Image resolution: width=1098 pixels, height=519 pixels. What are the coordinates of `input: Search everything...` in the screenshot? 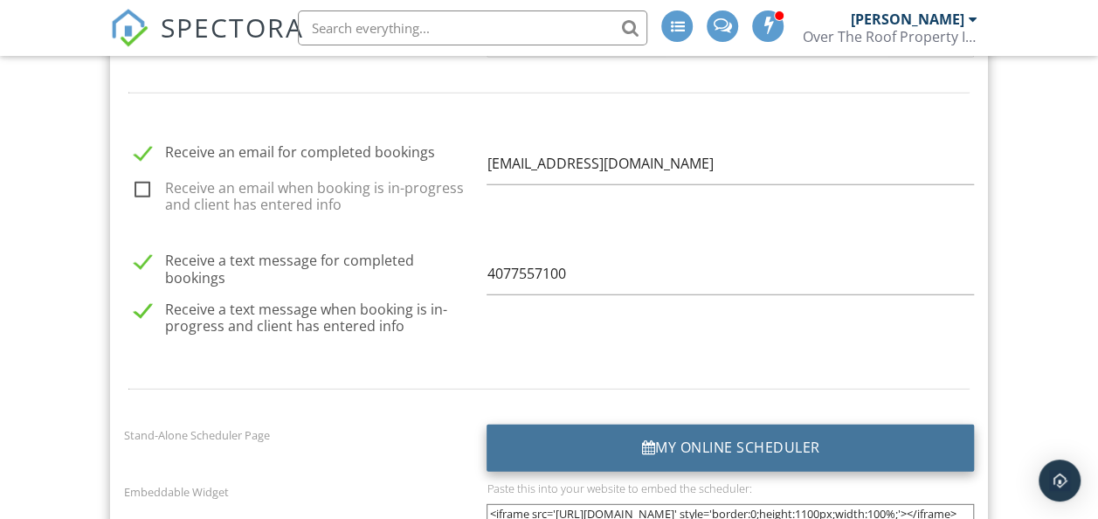 It's located at (473, 28).